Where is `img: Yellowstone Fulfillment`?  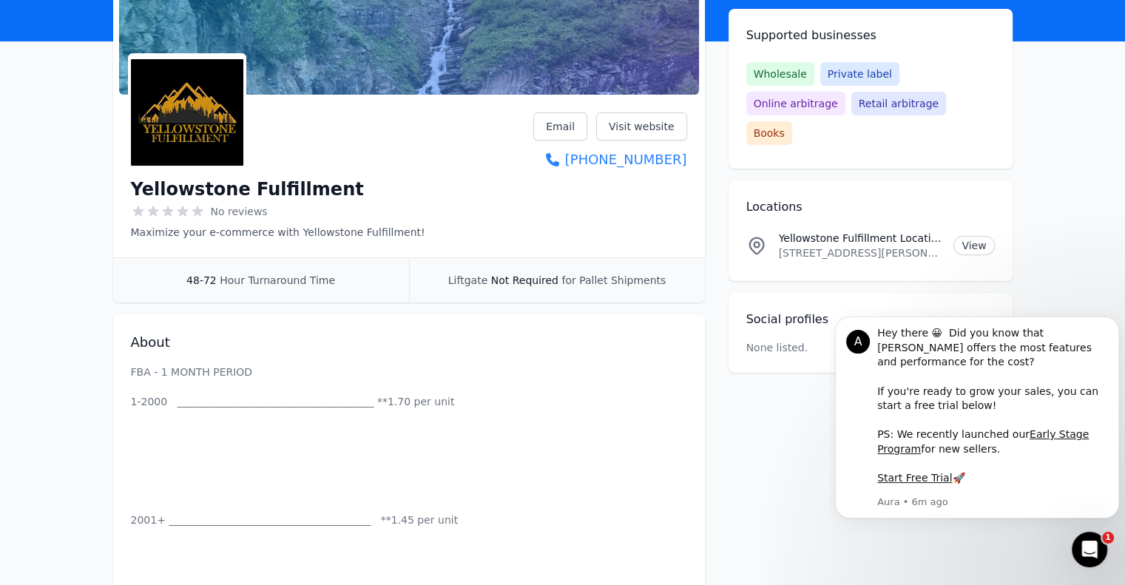 img: Yellowstone Fulfillment is located at coordinates (187, 112).